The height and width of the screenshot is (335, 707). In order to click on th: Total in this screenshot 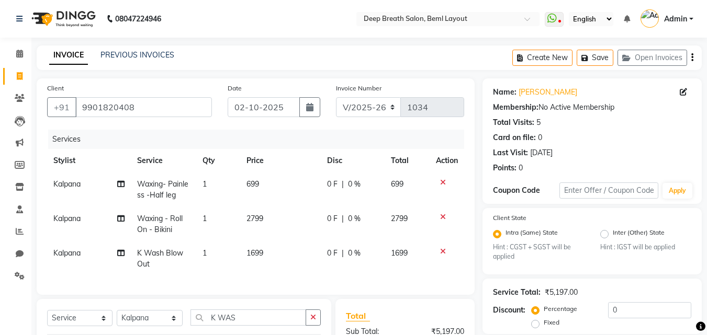, I will do `click(407, 161)`.